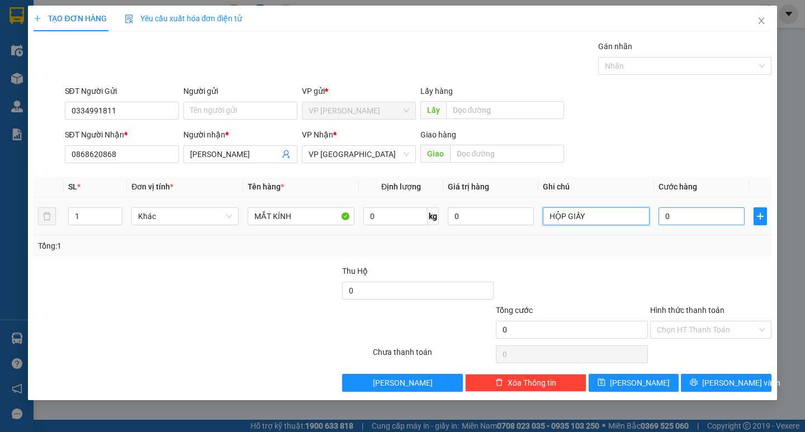 This screenshot has width=805, height=432. Describe the element at coordinates (761, 21) in the screenshot. I see `button: Close` at that location.